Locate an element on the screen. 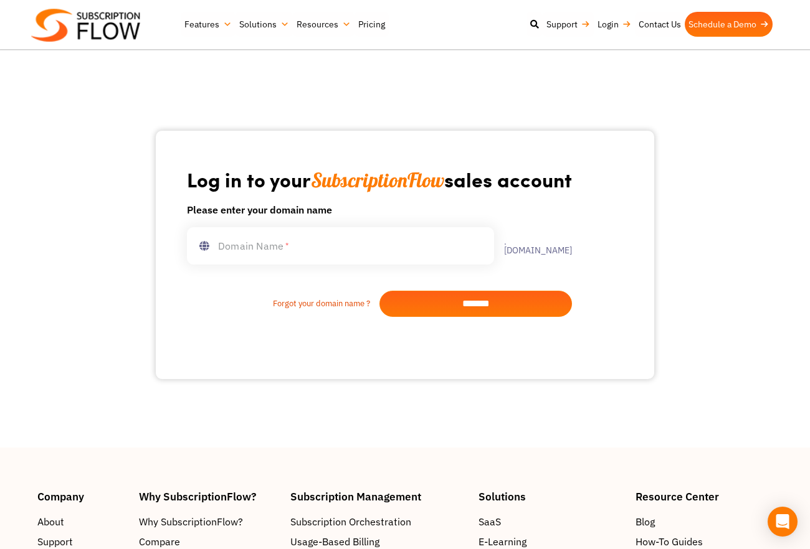  h4: Resource Center is located at coordinates (704, 496).